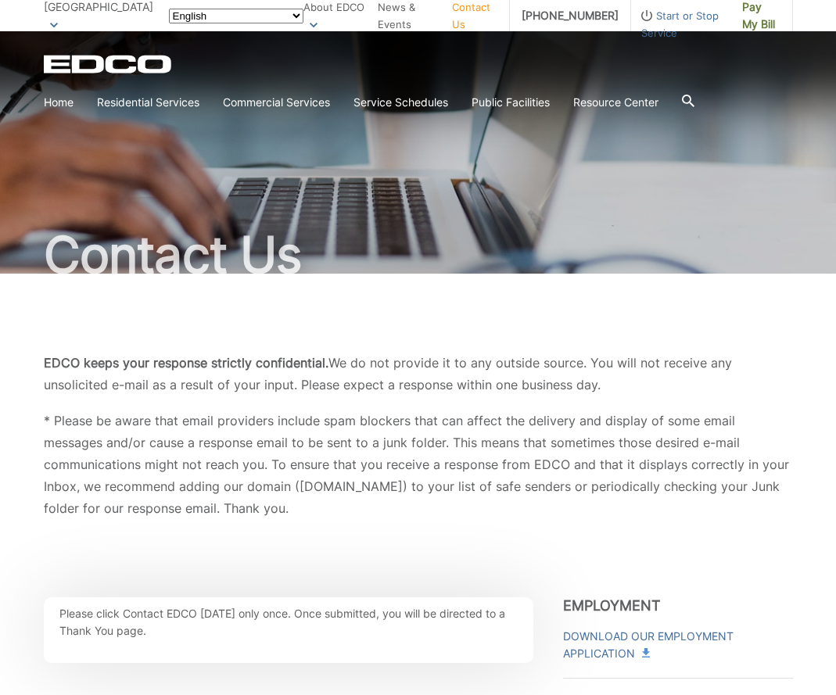 The height and width of the screenshot is (695, 836). What do you see at coordinates (615, 102) in the screenshot?
I see `a: Resource Center` at bounding box center [615, 102].